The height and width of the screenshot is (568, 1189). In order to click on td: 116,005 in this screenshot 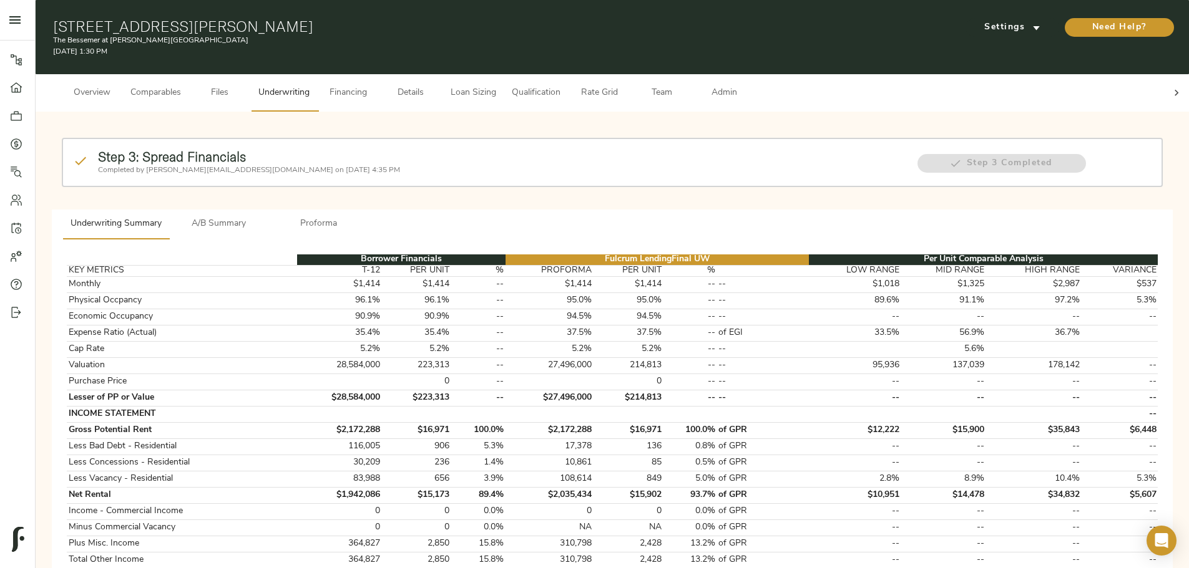, I will do `click(339, 447)`.